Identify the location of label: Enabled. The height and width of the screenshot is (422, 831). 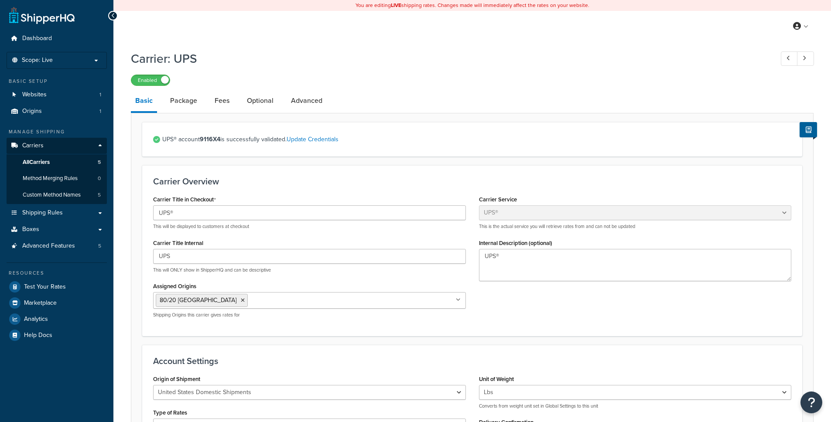
(151, 80).